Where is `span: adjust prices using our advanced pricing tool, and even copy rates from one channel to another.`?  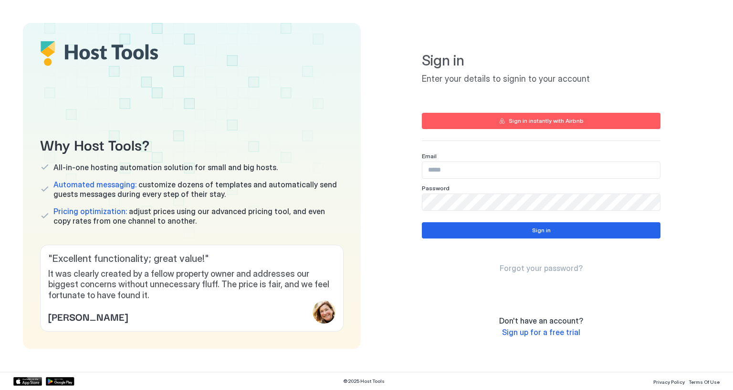
span: adjust prices using our advanced pricing tool, and even copy rates from one channel to another. is located at coordinates (199, 216).